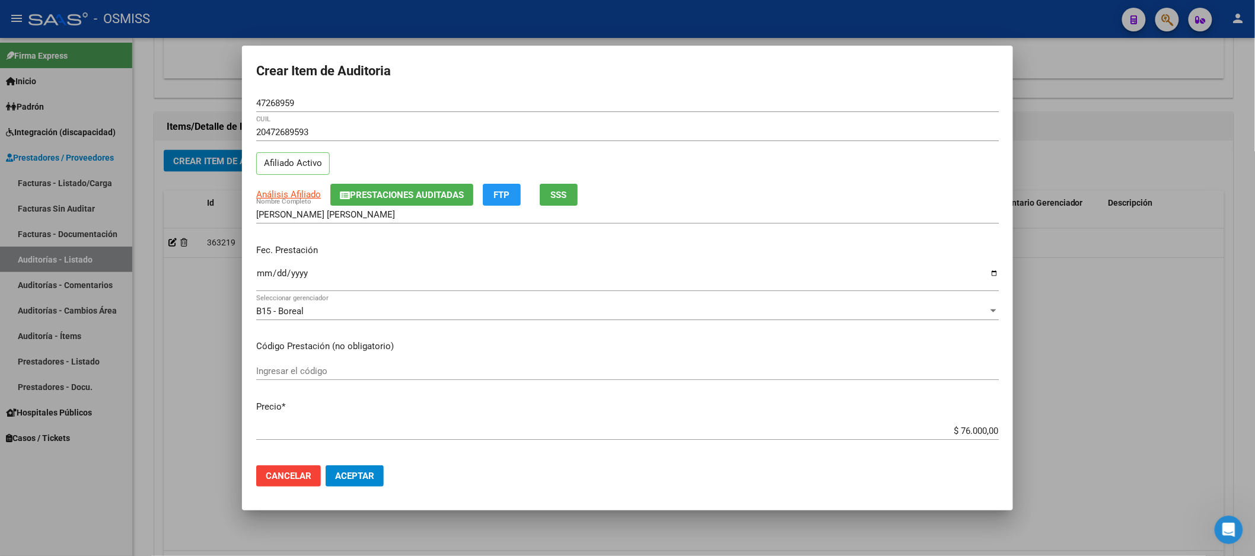 The height and width of the screenshot is (556, 1255). Describe the element at coordinates (402, 195) in the screenshot. I see `button: Prestaciones Auditadas` at that location.